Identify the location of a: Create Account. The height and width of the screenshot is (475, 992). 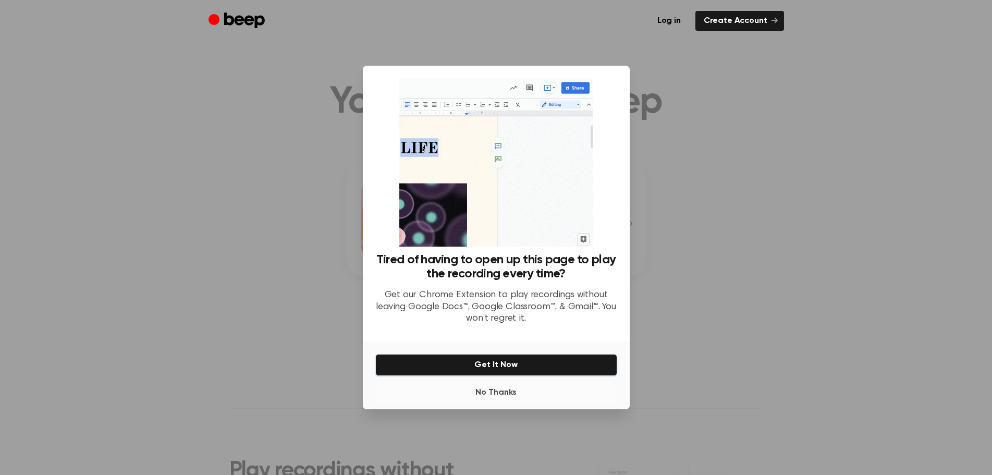
(740, 21).